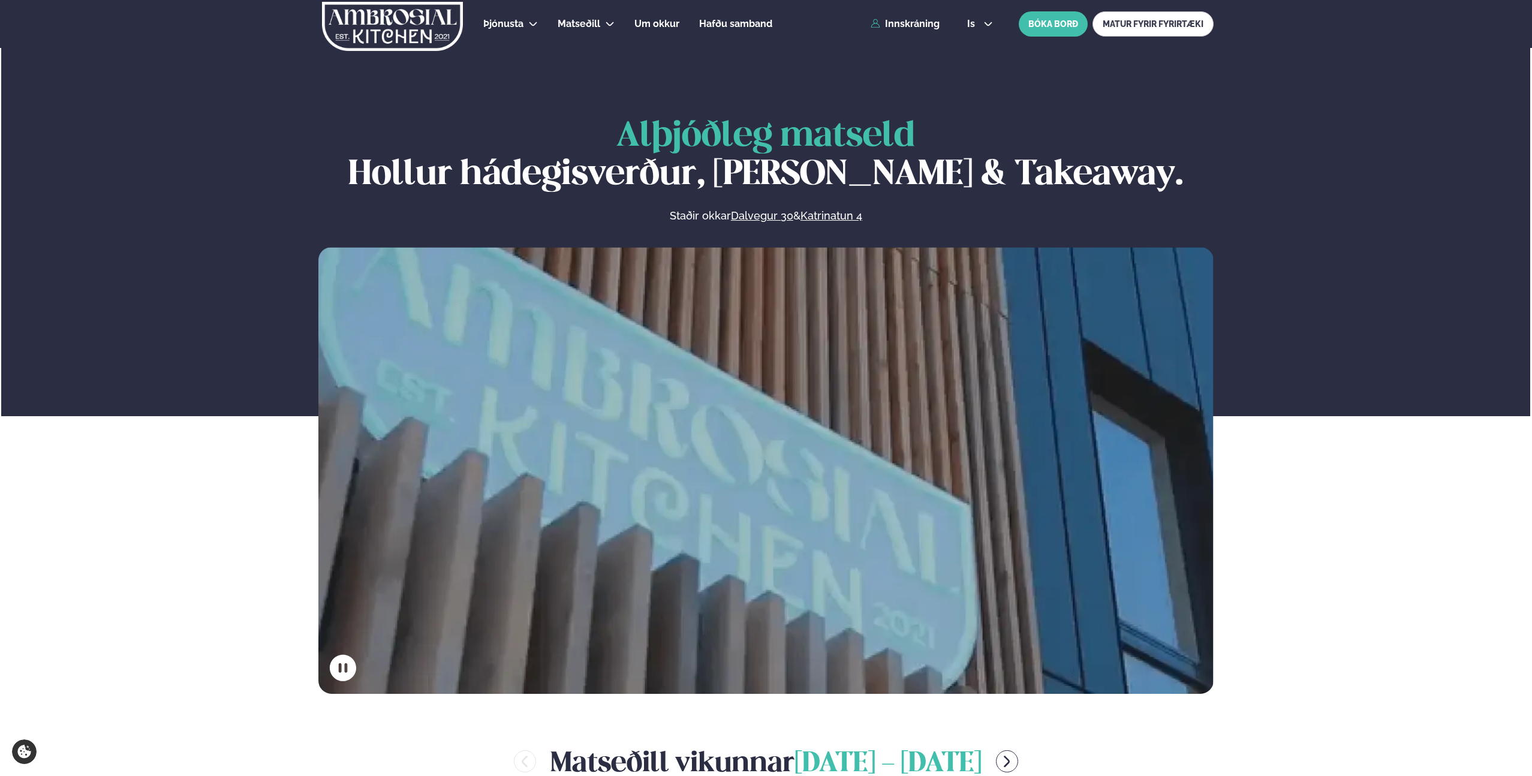 The image size is (1532, 776). What do you see at coordinates (579, 23) in the screenshot?
I see `span: Matseðill` at bounding box center [579, 23].